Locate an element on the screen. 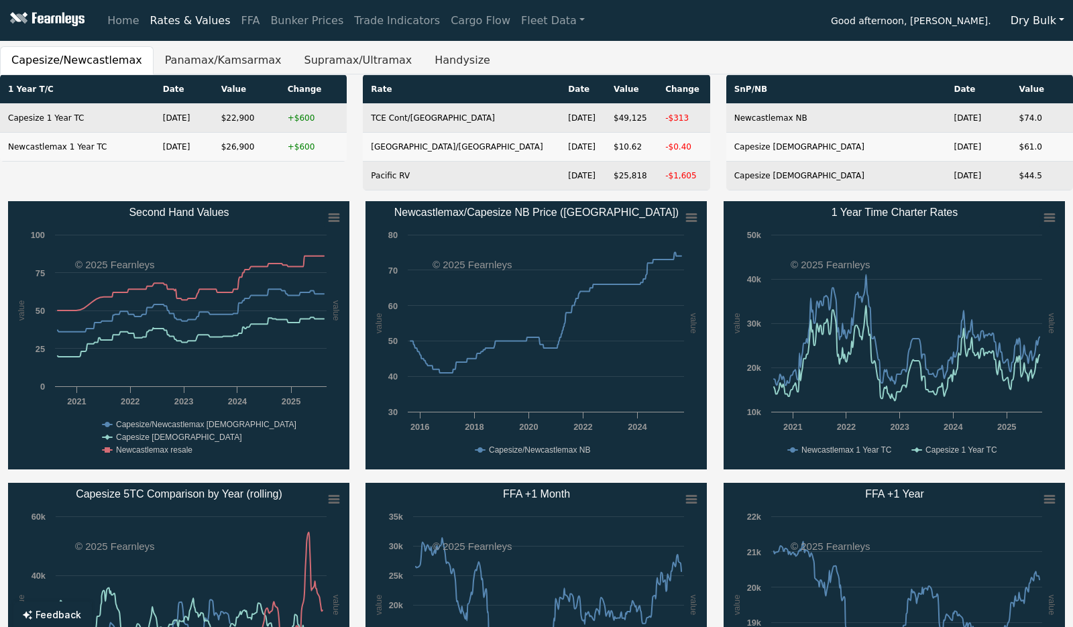 The image size is (1073, 627). td: +$600 is located at coordinates (313, 118).